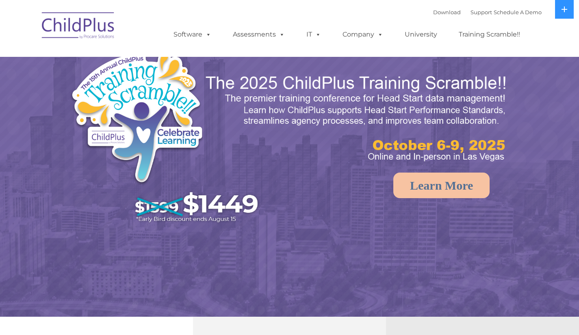 The image size is (579, 335). Describe the element at coordinates (518, 12) in the screenshot. I see `a: Schedule A Demo` at that location.